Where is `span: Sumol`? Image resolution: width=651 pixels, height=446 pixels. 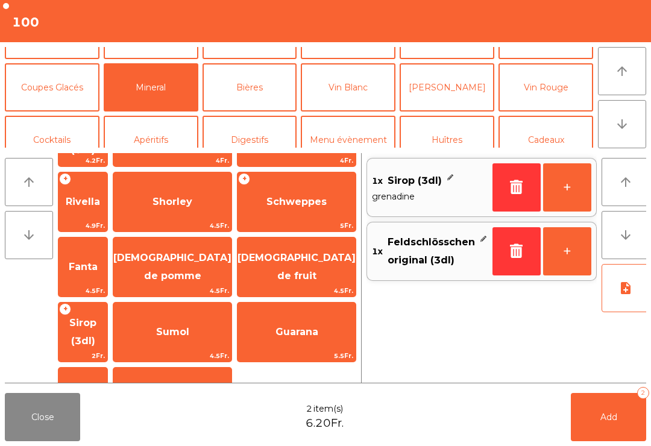
span: Sumol is located at coordinates (172, 331).